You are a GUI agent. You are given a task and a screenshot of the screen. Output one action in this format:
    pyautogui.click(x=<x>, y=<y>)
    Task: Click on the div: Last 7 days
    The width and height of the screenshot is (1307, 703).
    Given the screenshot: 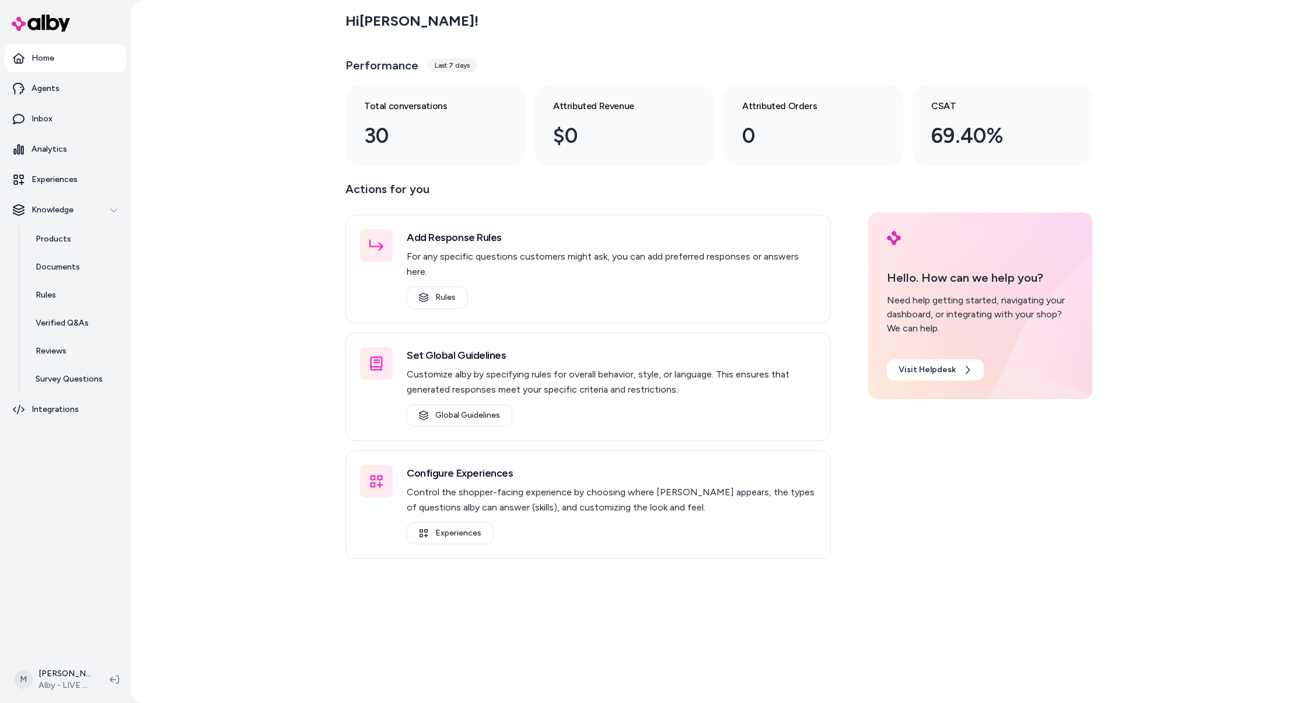 What is the action you would take?
    pyautogui.click(x=452, y=65)
    